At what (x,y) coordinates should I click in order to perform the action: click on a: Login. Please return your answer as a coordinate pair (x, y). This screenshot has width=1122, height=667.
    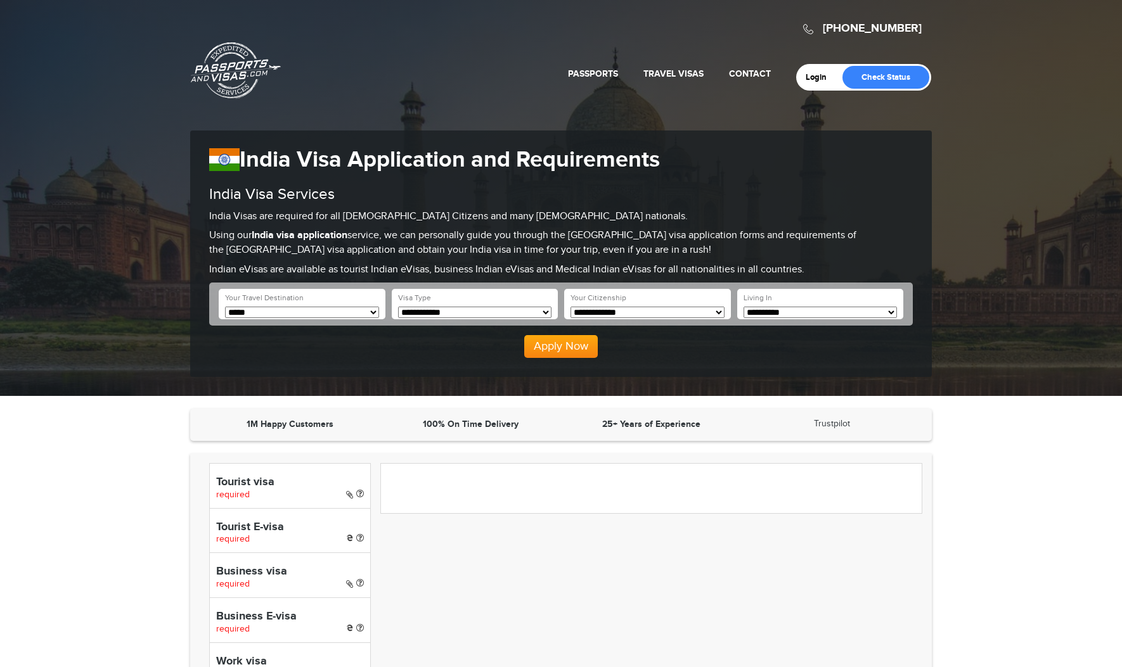
    Looking at the image, I should click on (820, 77).